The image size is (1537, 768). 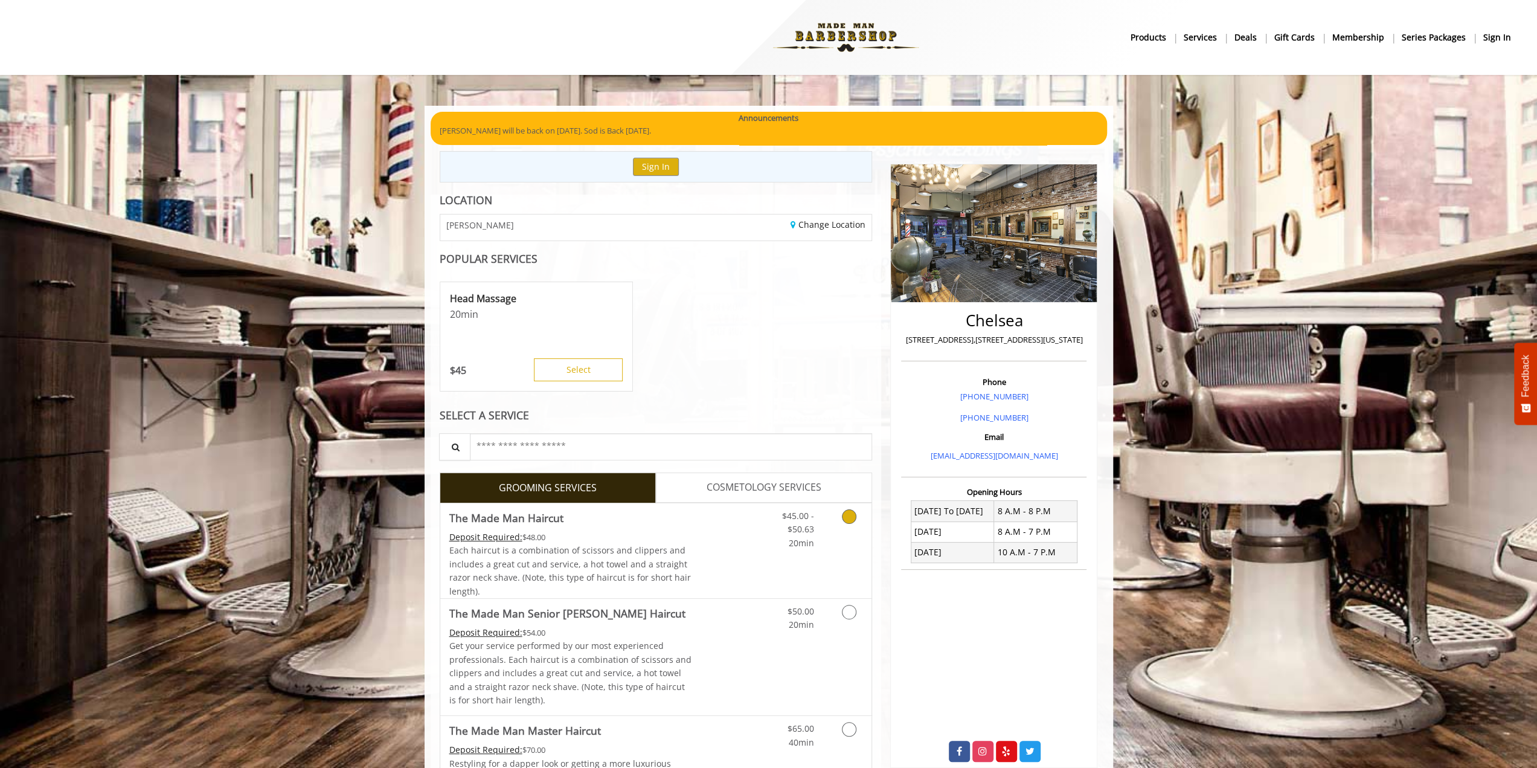 I want to click on div: $48.00, so click(x=571, y=537).